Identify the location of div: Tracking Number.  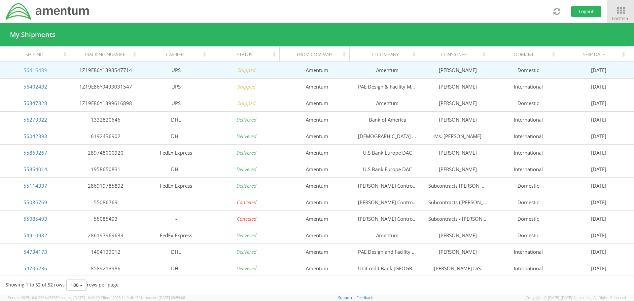
(107, 54).